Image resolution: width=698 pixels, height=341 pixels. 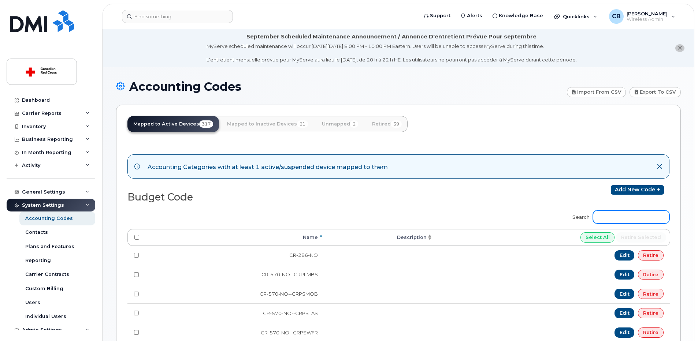 I want to click on a: Mapped to Active Devices, so click(x=173, y=124).